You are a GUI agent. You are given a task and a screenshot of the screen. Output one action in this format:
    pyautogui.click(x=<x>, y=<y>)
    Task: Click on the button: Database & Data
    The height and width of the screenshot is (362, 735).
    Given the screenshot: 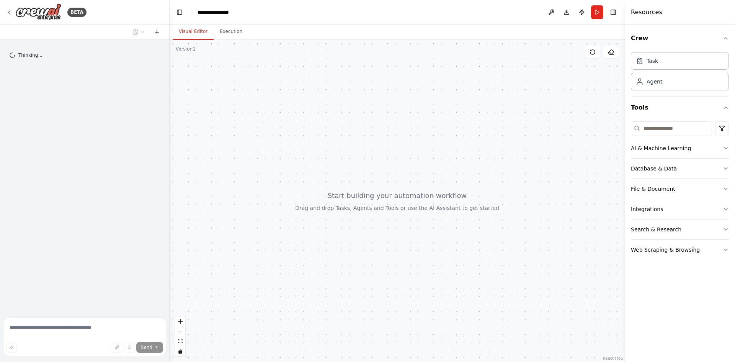 What is the action you would take?
    pyautogui.click(x=679, y=168)
    